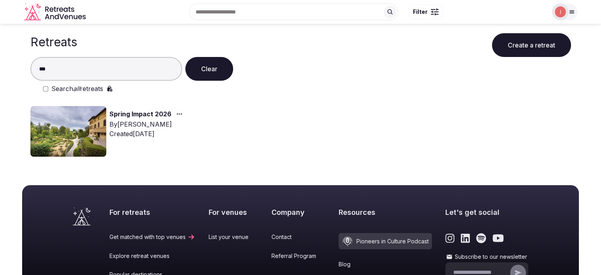 This screenshot has width=601, height=275. What do you see at coordinates (76, 88) in the screenshot?
I see `em: all` at bounding box center [76, 88].